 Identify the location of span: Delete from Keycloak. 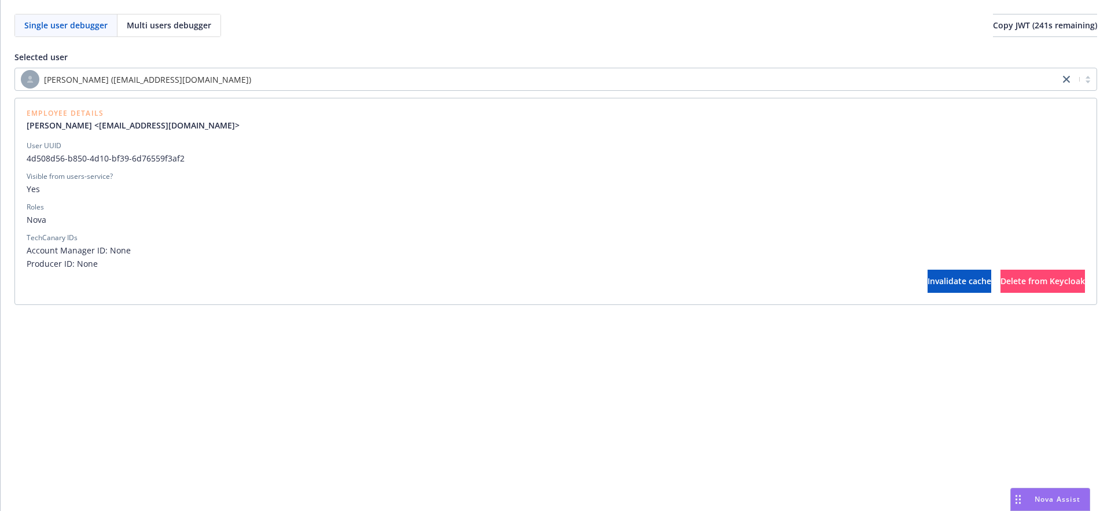
(1042, 281).